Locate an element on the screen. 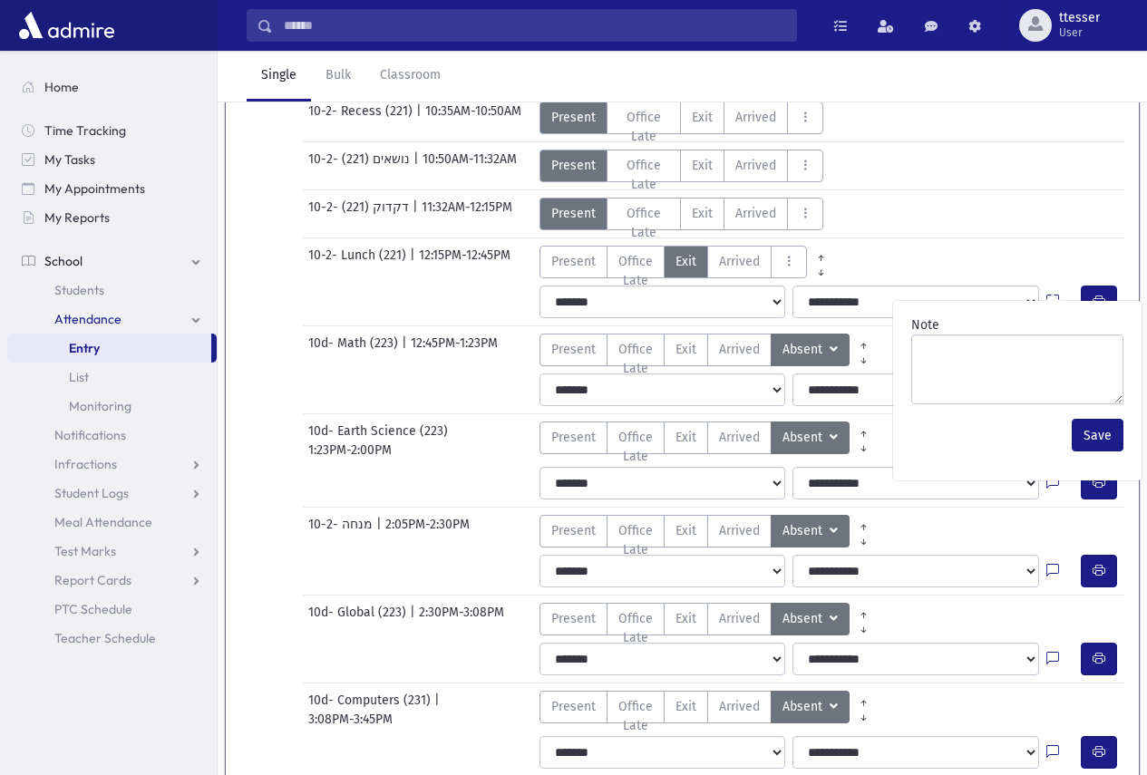 The image size is (1147, 775). span: 10d- Global (223) is located at coordinates (359, 619).